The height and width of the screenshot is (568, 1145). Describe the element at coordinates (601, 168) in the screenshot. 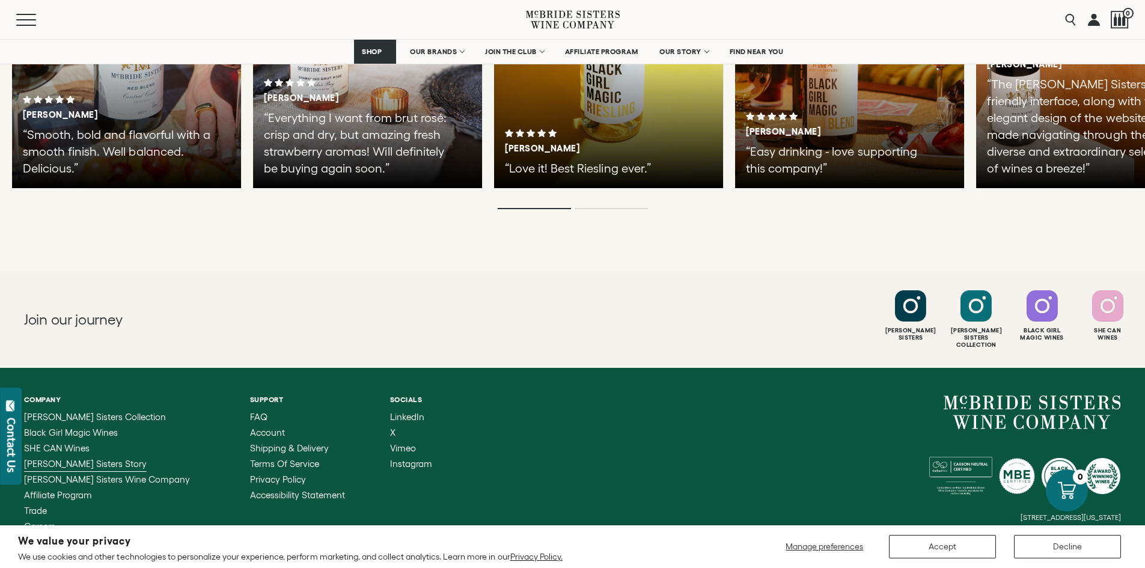

I see `p: “Love it! Best Riesling ever.”` at that location.